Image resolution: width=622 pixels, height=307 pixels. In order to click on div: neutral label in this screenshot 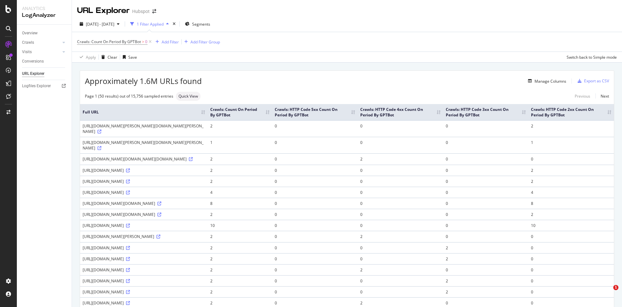, I will do `click(188, 96)`.